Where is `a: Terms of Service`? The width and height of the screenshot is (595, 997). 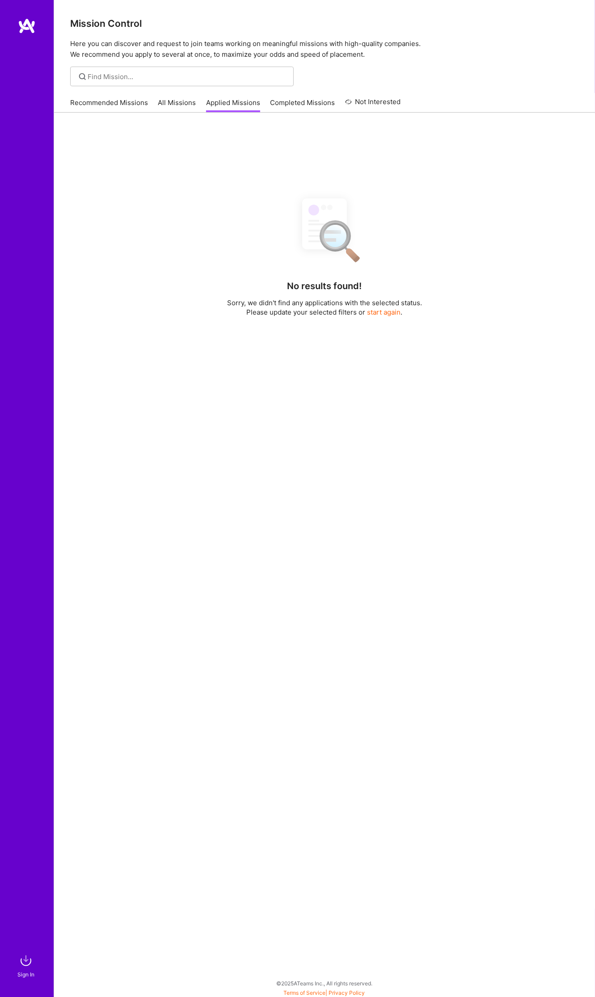 a: Terms of Service is located at coordinates (305, 992).